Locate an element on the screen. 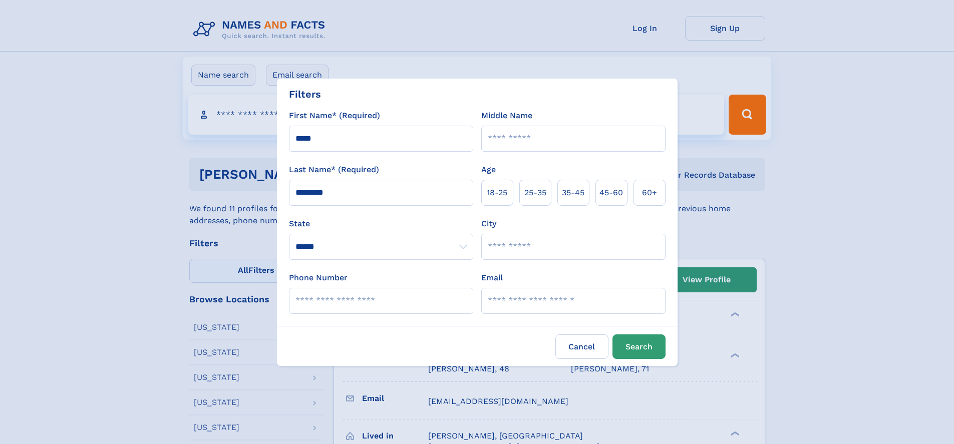 The height and width of the screenshot is (444, 954). span: 60+ is located at coordinates (650, 193).